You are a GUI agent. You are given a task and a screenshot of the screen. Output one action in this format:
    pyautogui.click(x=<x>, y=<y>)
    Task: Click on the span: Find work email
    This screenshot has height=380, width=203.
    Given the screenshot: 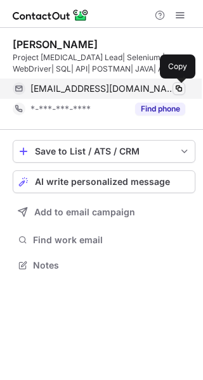 What is the action you would take?
    pyautogui.click(x=112, y=240)
    